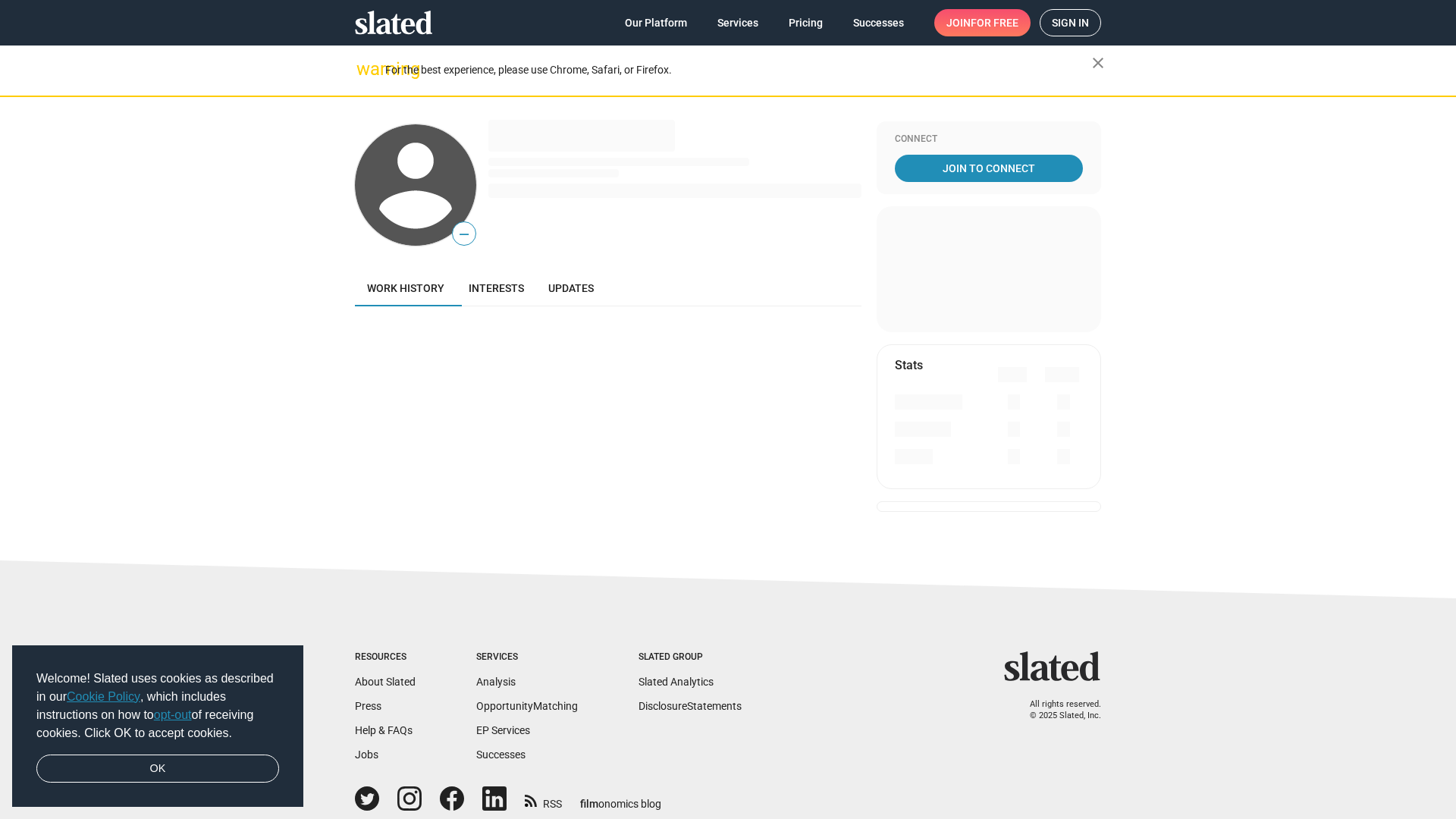 The height and width of the screenshot is (819, 1456). What do you see at coordinates (995, 23) in the screenshot?
I see `span: for free` at bounding box center [995, 23].